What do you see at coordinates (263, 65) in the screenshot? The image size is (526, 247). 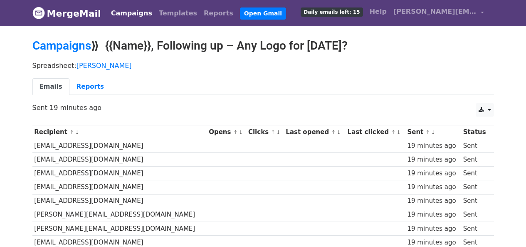 I see `p: Spreadsheet:` at bounding box center [263, 65].